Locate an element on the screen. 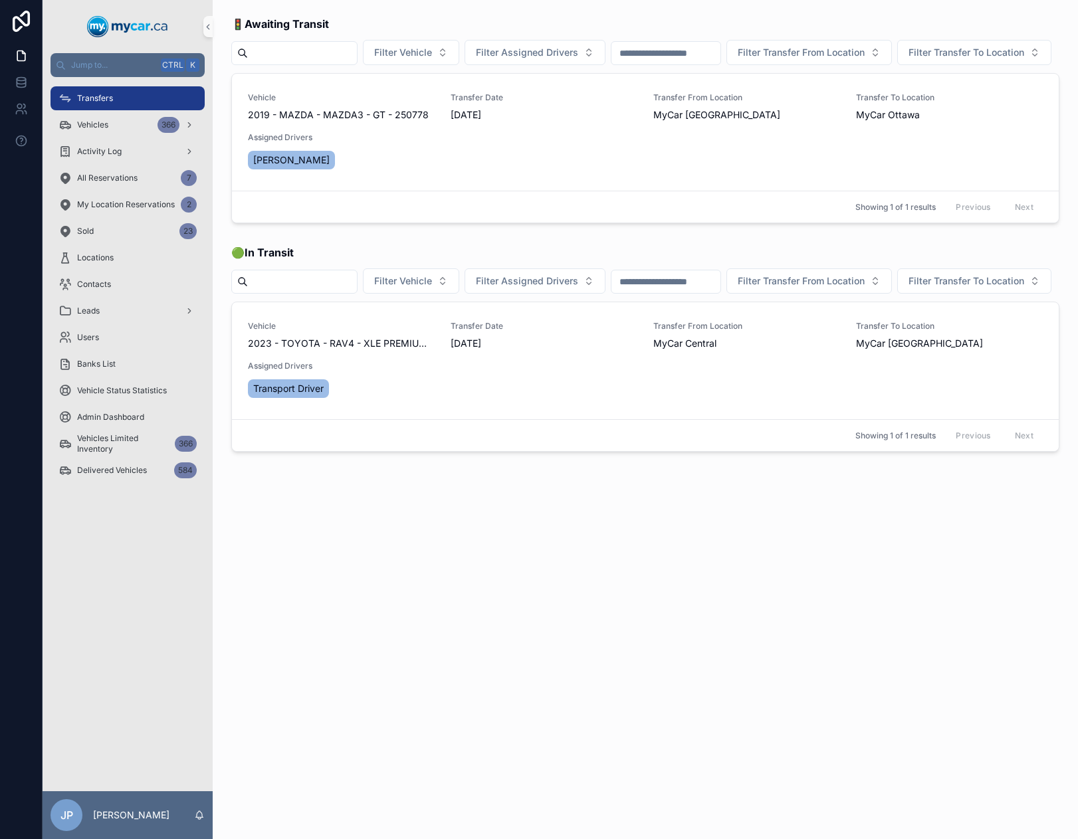 This screenshot has height=839, width=1078. span: Transfers is located at coordinates (95, 98).